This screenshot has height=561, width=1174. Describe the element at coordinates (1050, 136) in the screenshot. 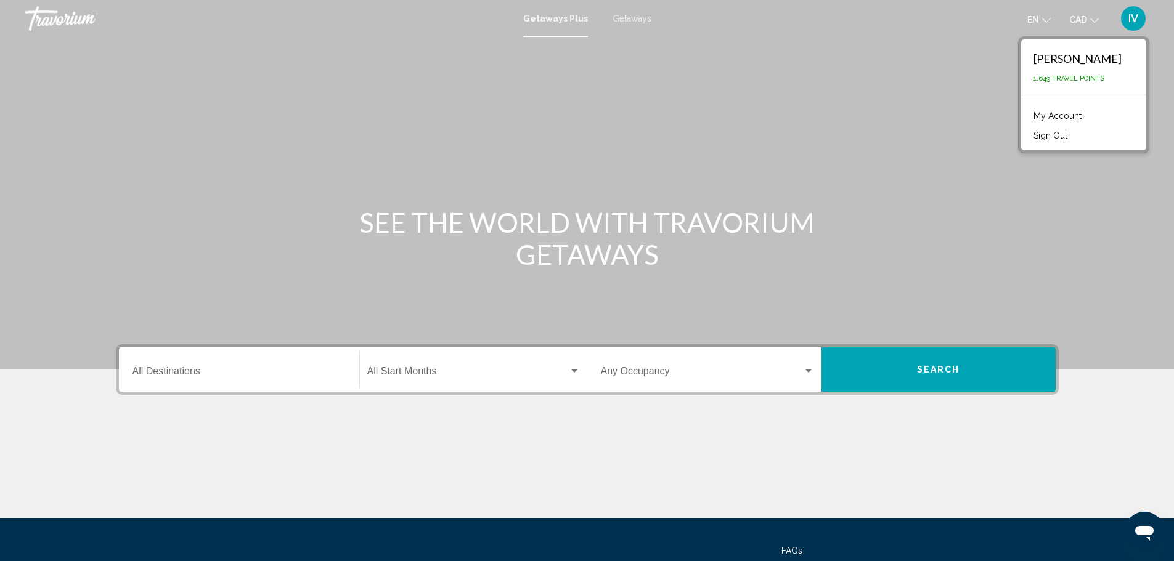

I see `button: Sign Out` at that location.